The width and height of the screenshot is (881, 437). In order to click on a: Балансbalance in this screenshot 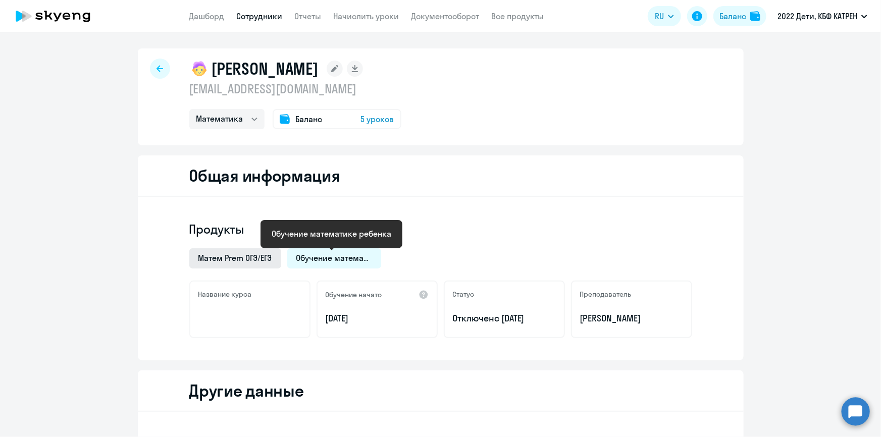, I will do `click(740, 16)`.